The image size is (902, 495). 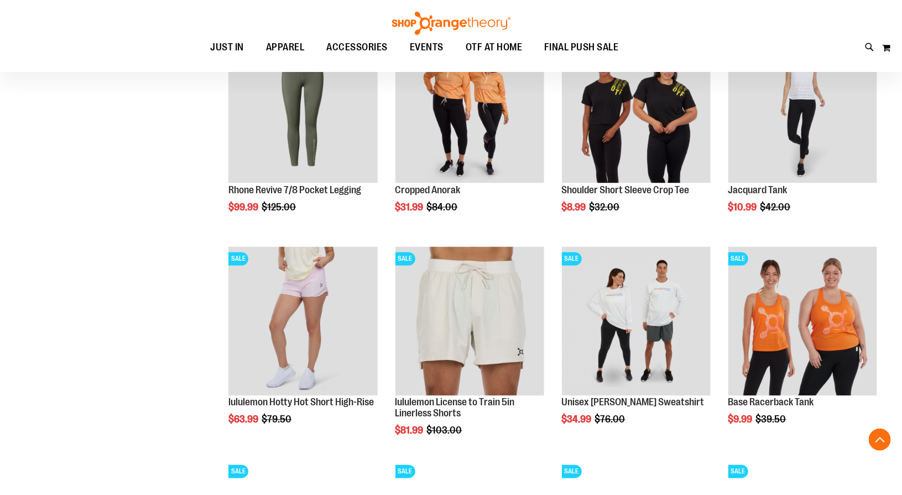 I want to click on span: JUST IN, so click(x=227, y=47).